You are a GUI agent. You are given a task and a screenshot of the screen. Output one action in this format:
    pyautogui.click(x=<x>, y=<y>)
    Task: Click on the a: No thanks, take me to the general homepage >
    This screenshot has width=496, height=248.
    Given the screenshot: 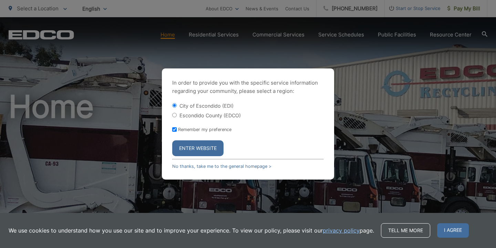 What is the action you would take?
    pyautogui.click(x=222, y=166)
    